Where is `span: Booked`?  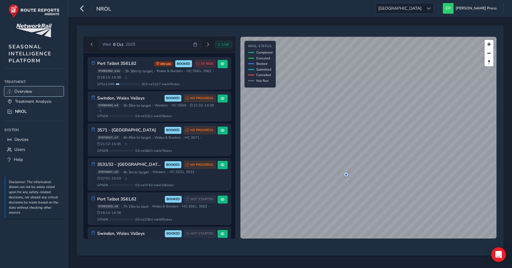 span: Booked is located at coordinates (262, 64).